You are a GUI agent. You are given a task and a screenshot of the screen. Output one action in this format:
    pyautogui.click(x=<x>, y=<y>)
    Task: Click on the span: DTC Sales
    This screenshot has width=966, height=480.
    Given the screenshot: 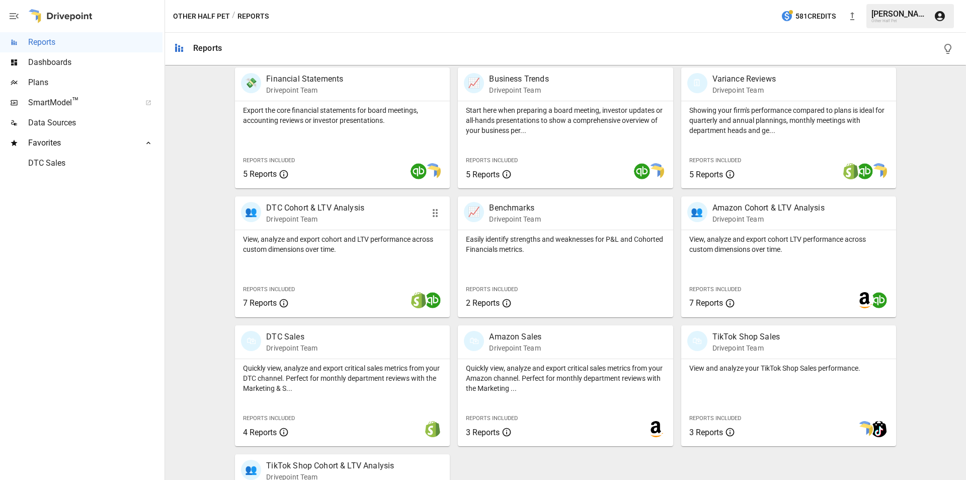 What is the action you would take?
    pyautogui.click(x=95, y=163)
    